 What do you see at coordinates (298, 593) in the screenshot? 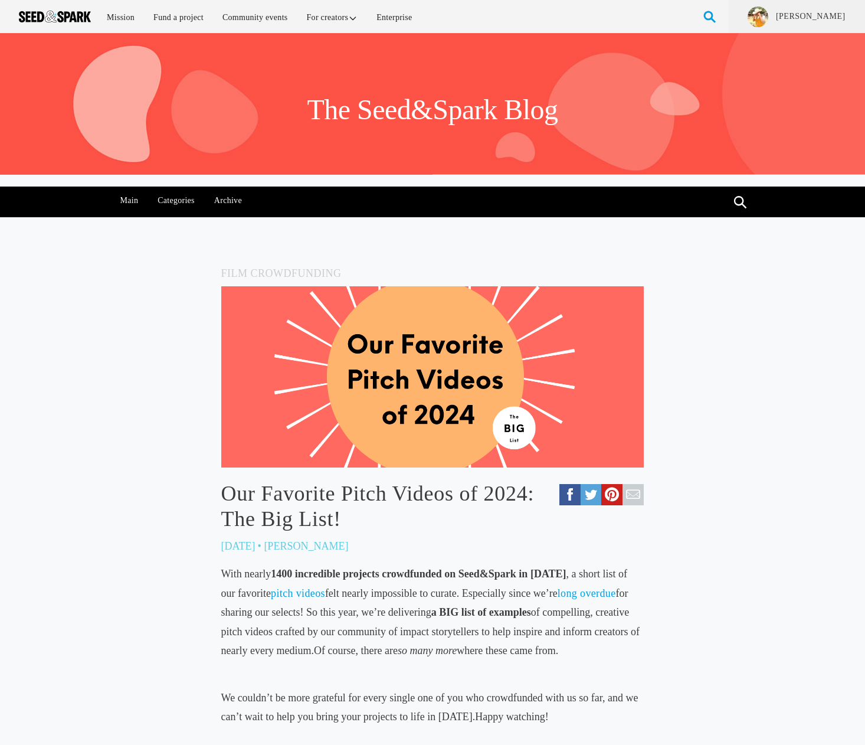
I see `a: pitch videos` at bounding box center [298, 593].